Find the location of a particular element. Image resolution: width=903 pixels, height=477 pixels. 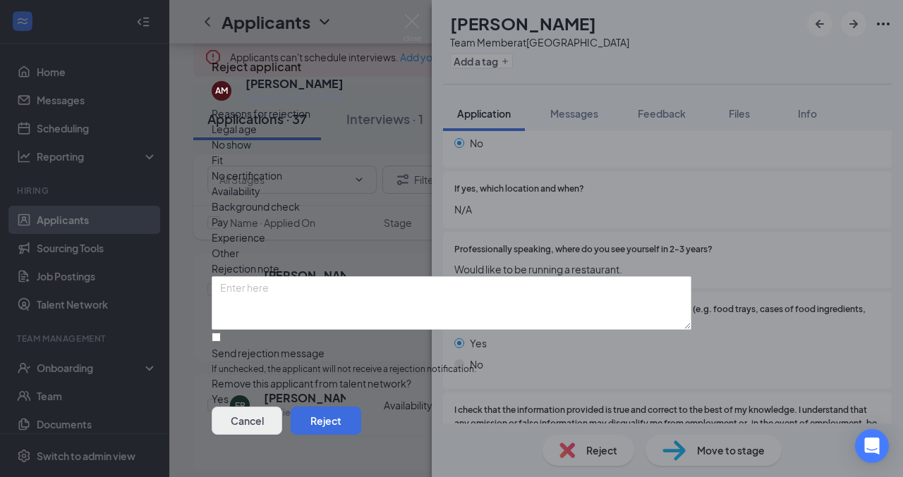

div: Send rejection message is located at coordinates (451, 353).